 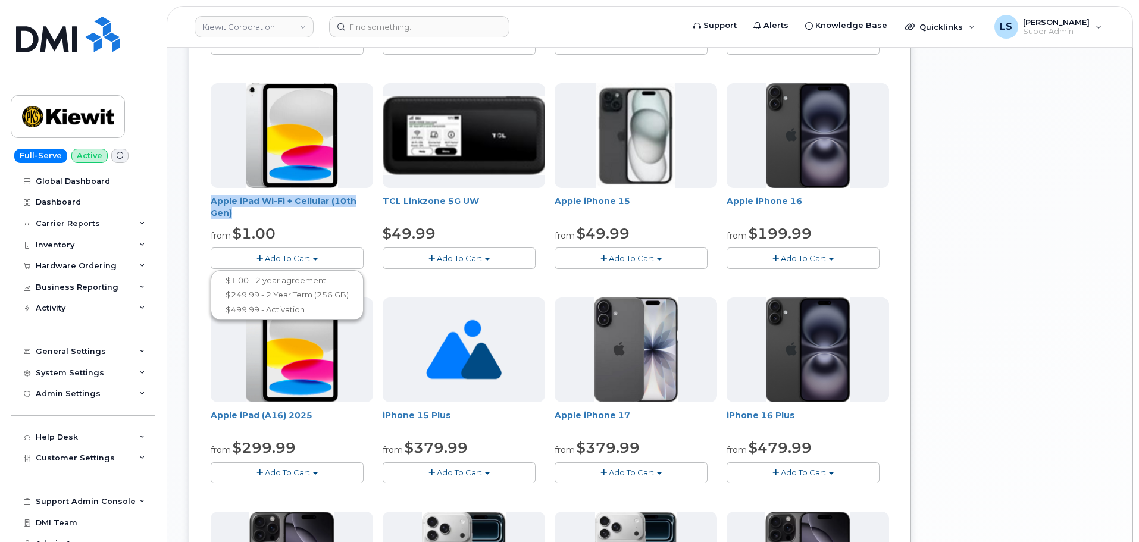 I want to click on div: iPhone 15 Plus, so click(x=464, y=421).